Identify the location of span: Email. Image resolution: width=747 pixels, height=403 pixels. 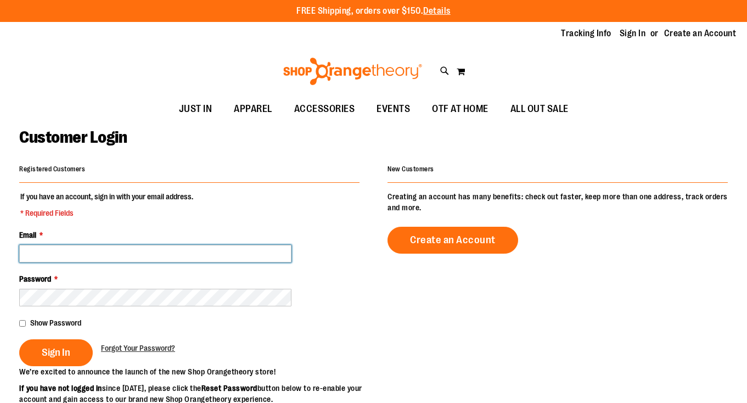
(27, 235).